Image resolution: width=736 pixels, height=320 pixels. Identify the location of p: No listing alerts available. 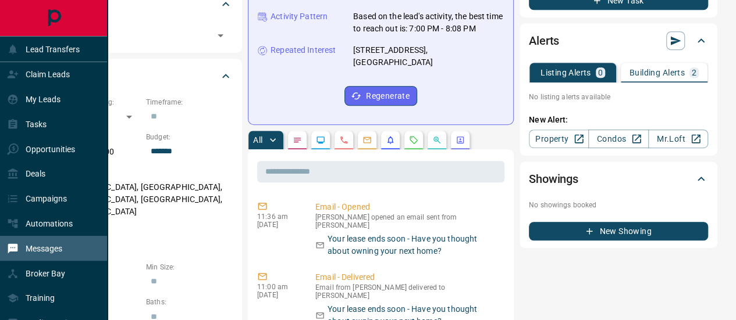
(618, 97).